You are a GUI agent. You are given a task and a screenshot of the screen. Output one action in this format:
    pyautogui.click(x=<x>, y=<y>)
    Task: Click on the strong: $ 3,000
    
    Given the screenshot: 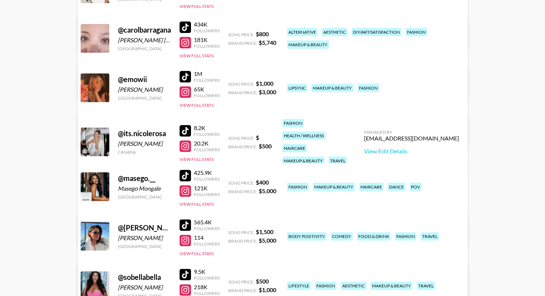 What is the action you would take?
    pyautogui.click(x=267, y=92)
    